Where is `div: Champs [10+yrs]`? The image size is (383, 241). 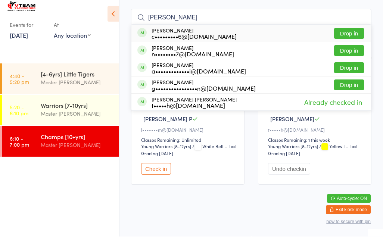
div: Champs [10+yrs] is located at coordinates (77, 141).